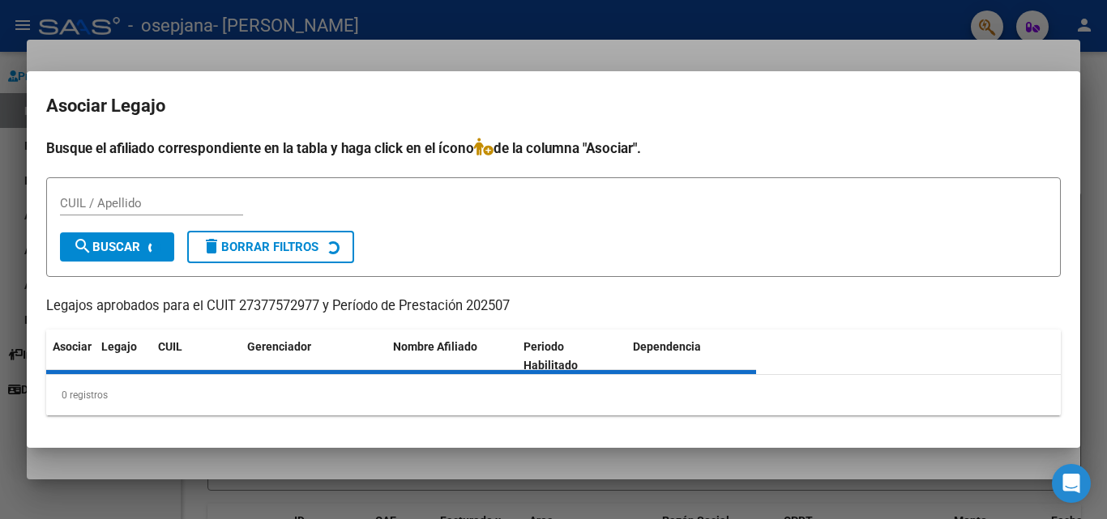 This screenshot has height=519, width=1107. I want to click on div: 0 registros, so click(553, 395).